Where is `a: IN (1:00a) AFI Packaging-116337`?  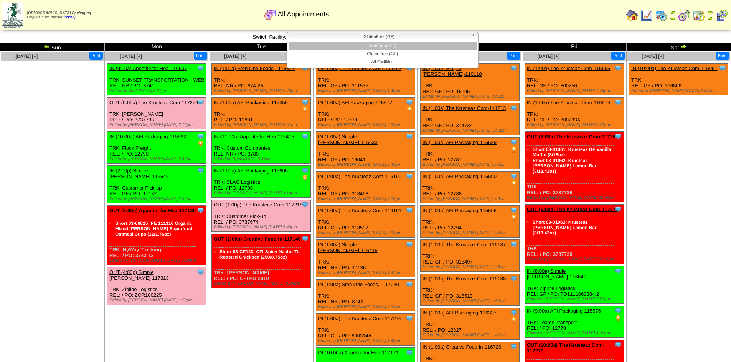 a: IN (1:00a) AFI Packaging-116337 is located at coordinates (459, 313).